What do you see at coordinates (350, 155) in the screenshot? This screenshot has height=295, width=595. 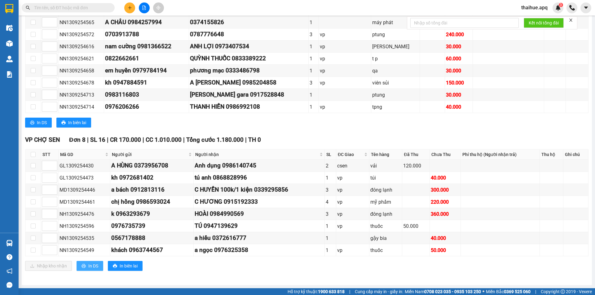 I see `span: ĐC Giao` at bounding box center [350, 155].